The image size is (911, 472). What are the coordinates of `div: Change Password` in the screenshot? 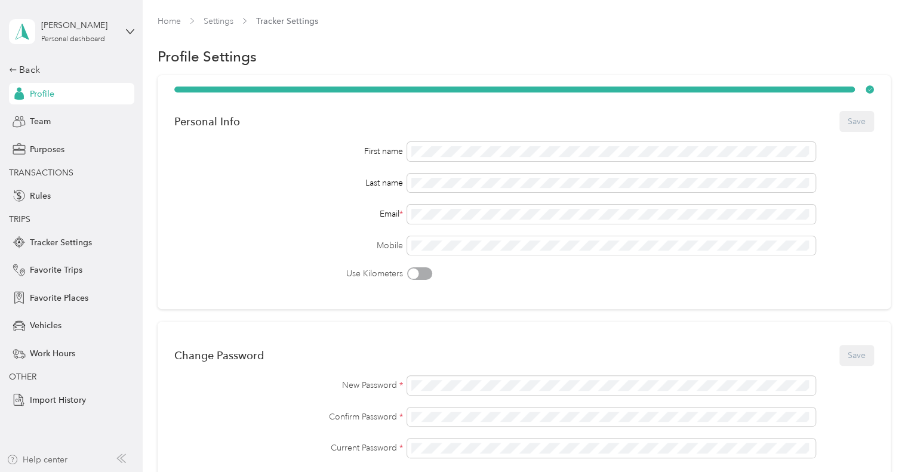 It's located at (219, 355).